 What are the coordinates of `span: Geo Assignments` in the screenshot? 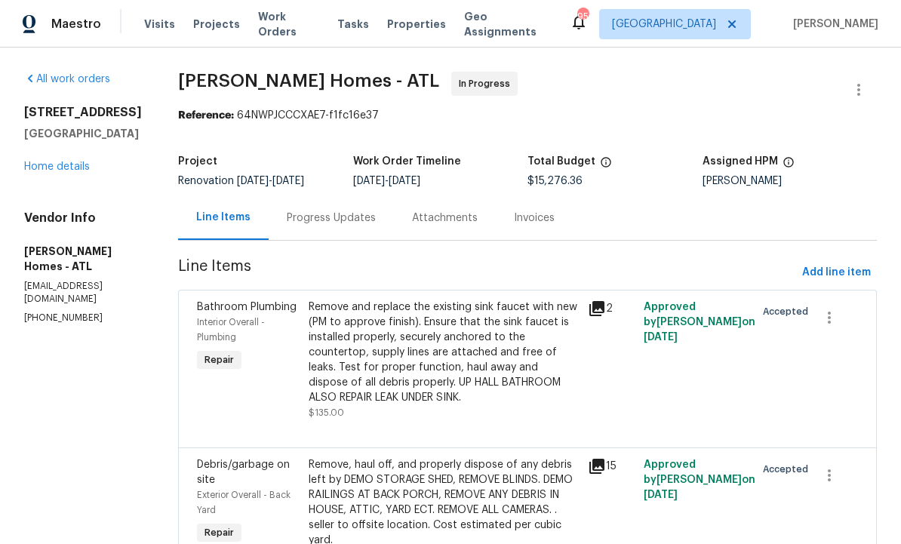 It's located at (508, 24).